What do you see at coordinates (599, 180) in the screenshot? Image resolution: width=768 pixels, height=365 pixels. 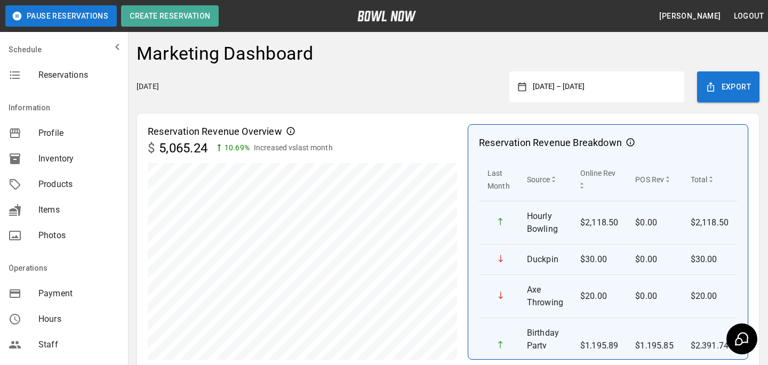 I see `th: Online Rev` at bounding box center [599, 180].